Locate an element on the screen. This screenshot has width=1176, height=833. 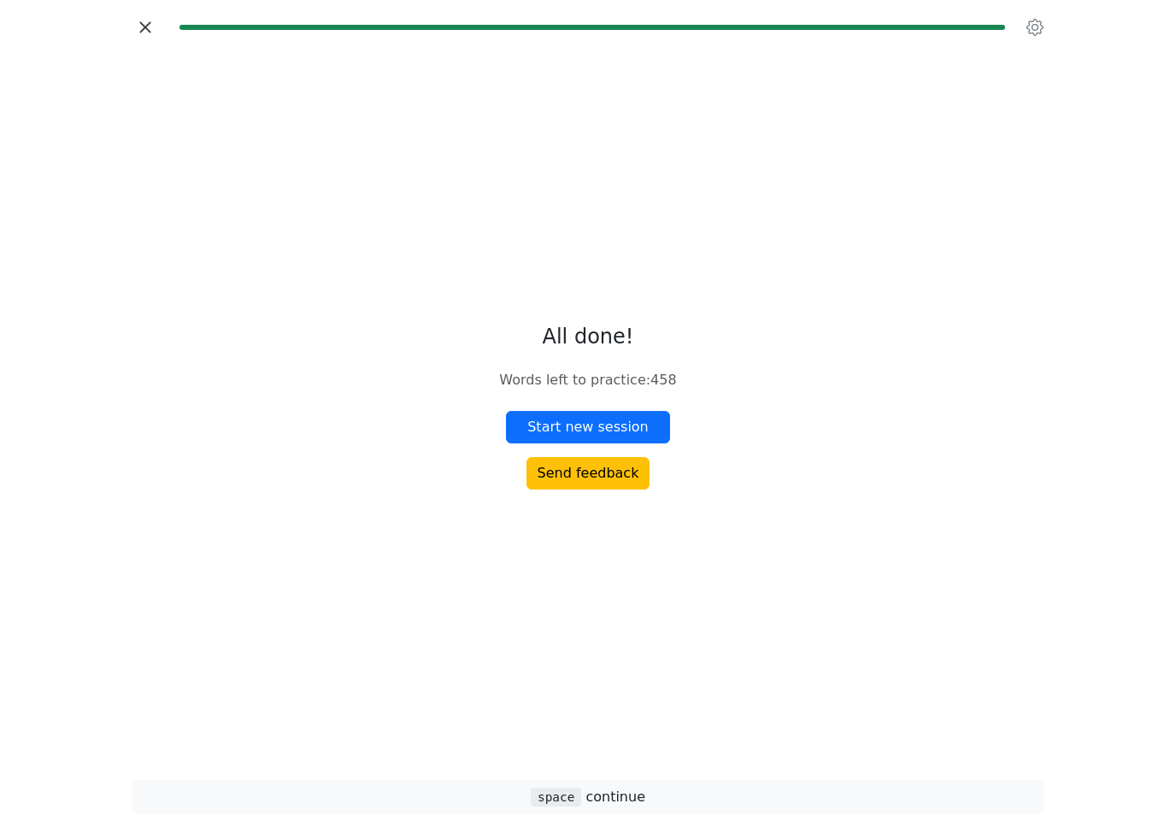
span: continue is located at coordinates (588, 797).